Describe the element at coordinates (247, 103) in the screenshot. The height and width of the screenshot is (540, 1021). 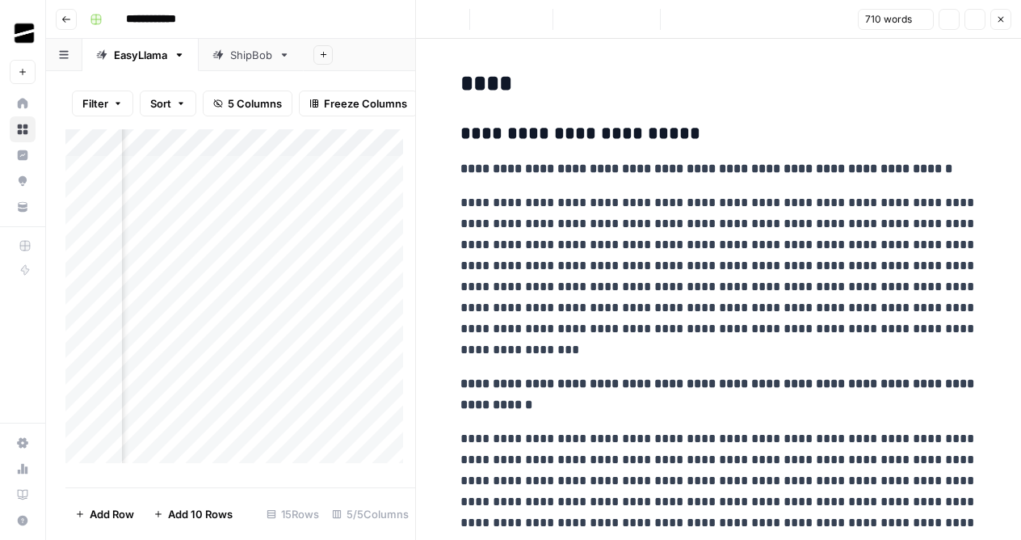
I see `button: 5 Columns` at that location.